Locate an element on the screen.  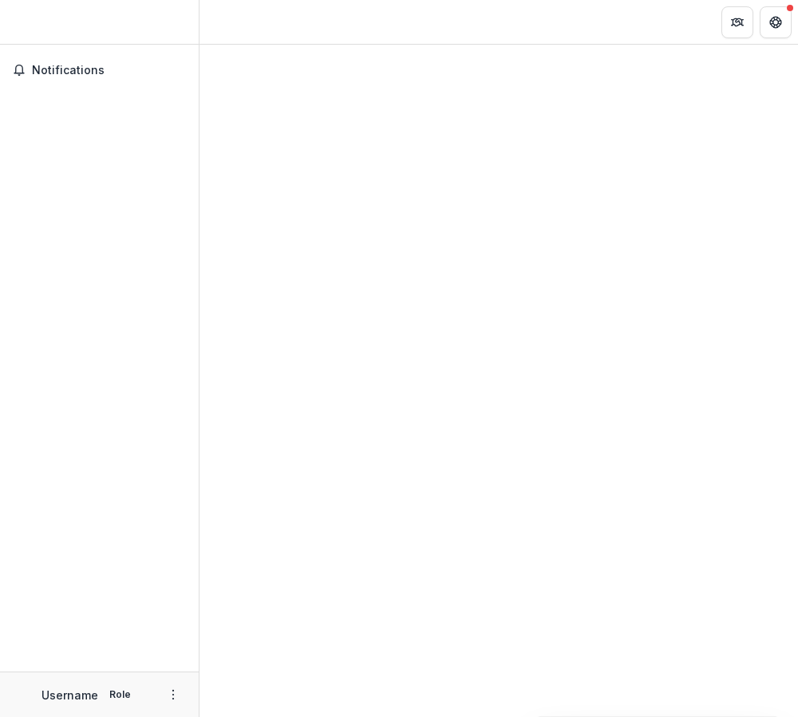
button: Partners is located at coordinates (737, 22).